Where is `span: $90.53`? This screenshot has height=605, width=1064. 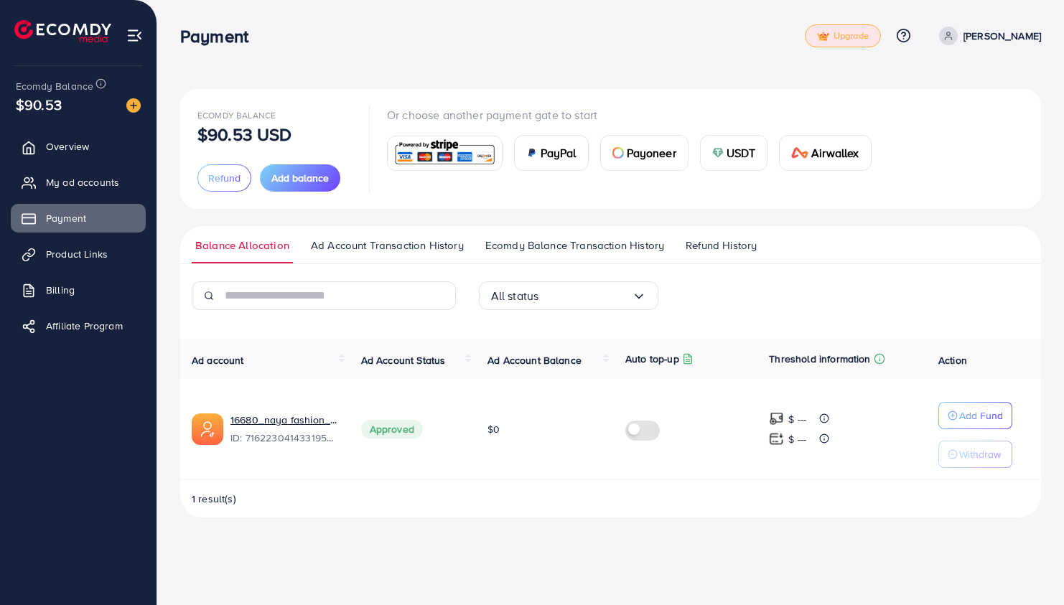 span: $90.53 is located at coordinates (39, 104).